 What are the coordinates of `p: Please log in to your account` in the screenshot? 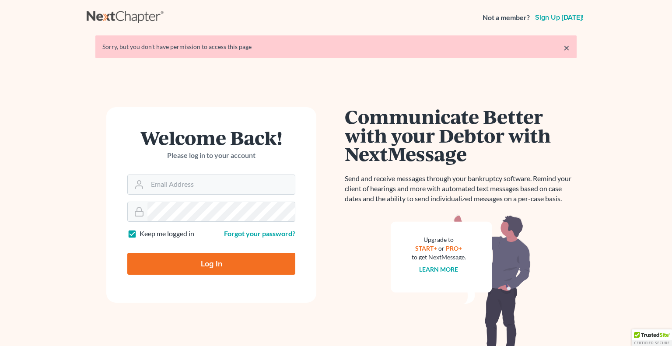 It's located at (211, 155).